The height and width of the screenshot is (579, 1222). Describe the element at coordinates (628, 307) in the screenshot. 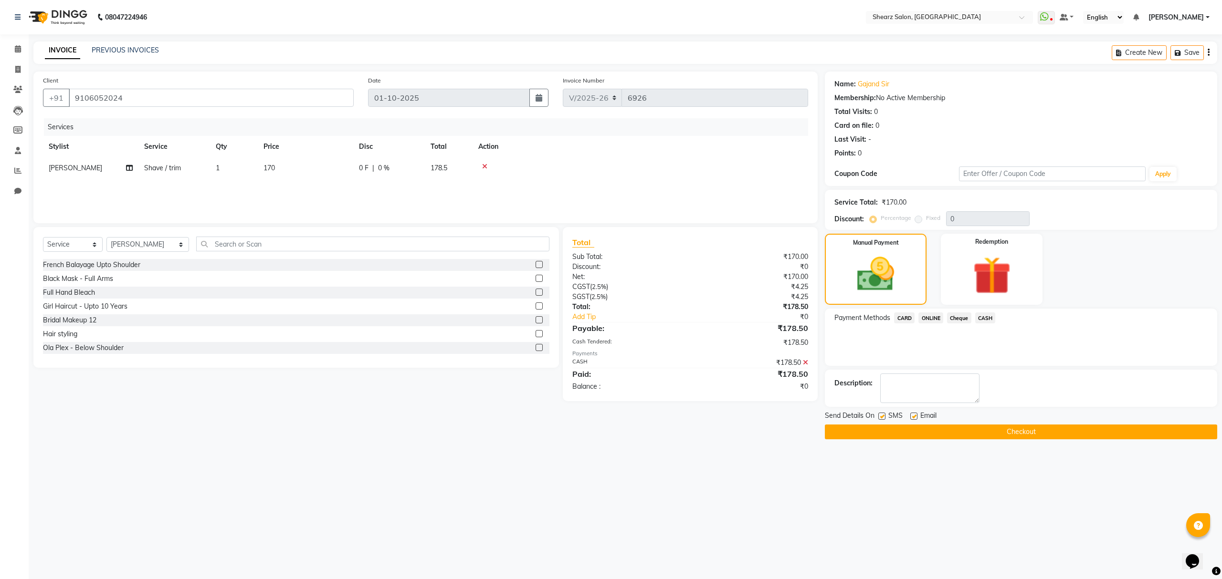

I see `div: Total:` at that location.